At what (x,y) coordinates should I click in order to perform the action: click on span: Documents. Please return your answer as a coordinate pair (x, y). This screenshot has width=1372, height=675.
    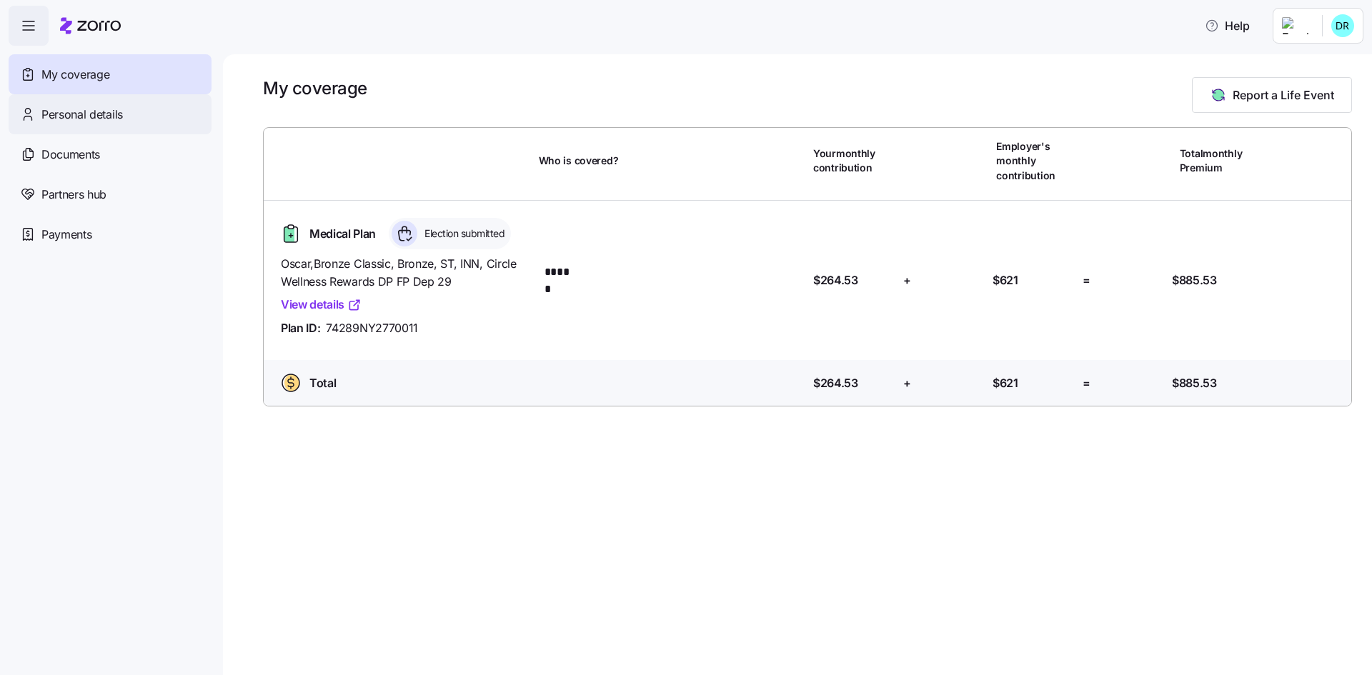
    Looking at the image, I should click on (71, 154).